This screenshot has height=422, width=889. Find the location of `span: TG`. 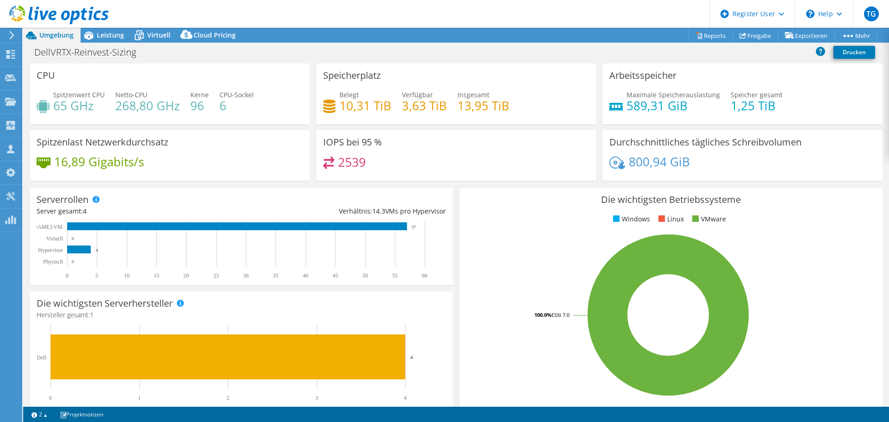

span: TG is located at coordinates (872, 14).